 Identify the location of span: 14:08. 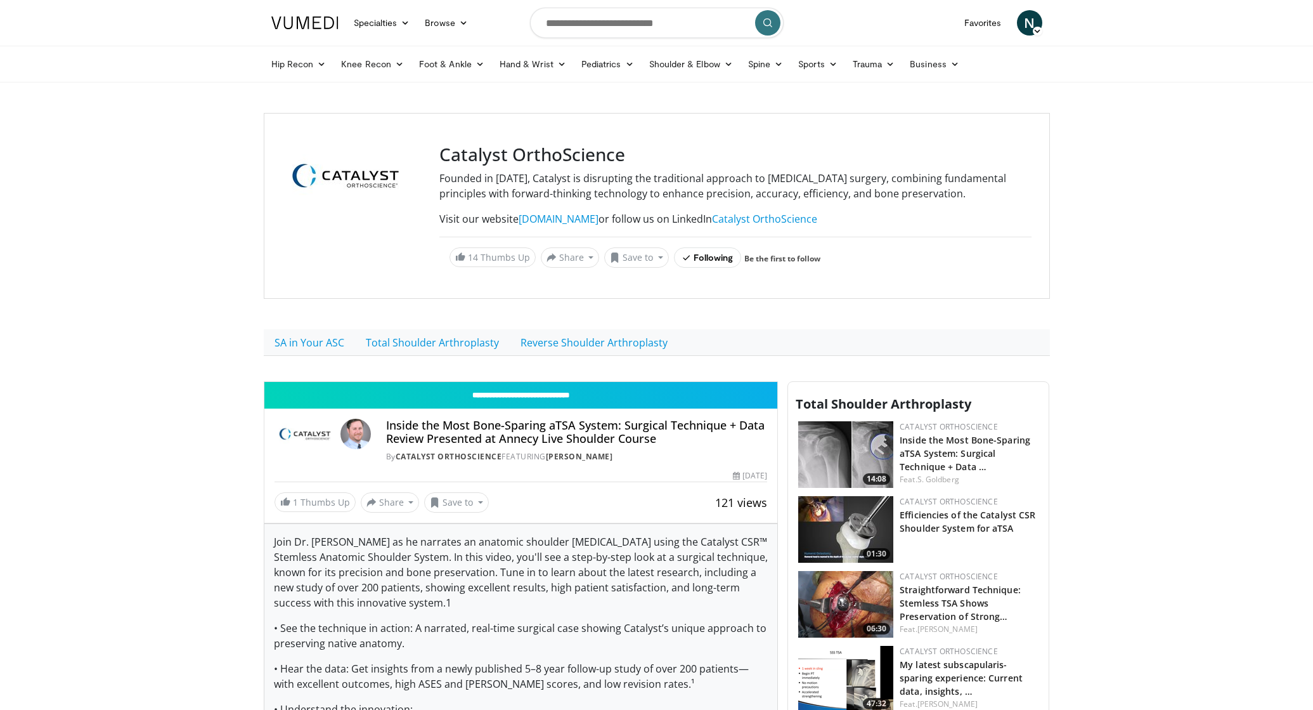
(877, 479).